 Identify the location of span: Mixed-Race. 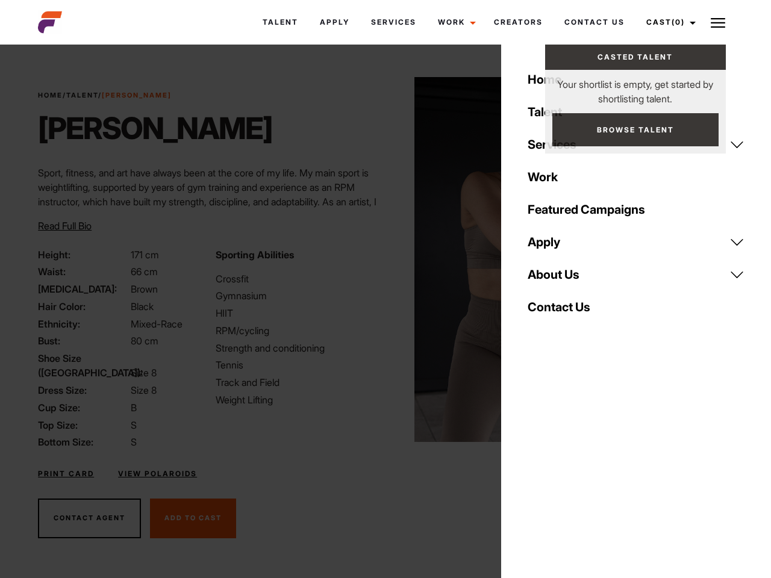
(157, 324).